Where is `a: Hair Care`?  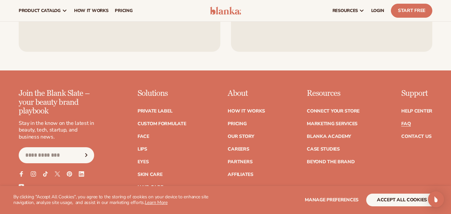 a: Hair Care is located at coordinates (150, 187).